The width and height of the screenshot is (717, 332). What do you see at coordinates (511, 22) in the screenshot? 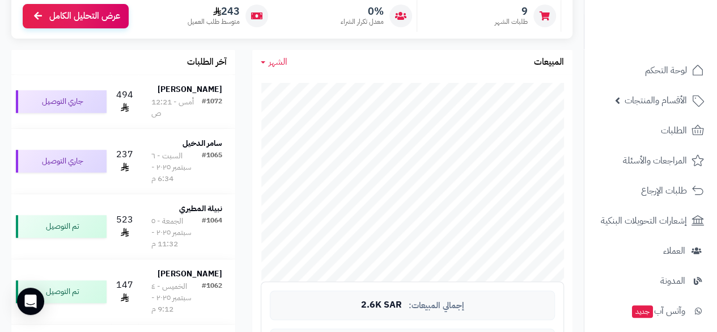
I see `span: طلبات الشهر` at bounding box center [511, 22].